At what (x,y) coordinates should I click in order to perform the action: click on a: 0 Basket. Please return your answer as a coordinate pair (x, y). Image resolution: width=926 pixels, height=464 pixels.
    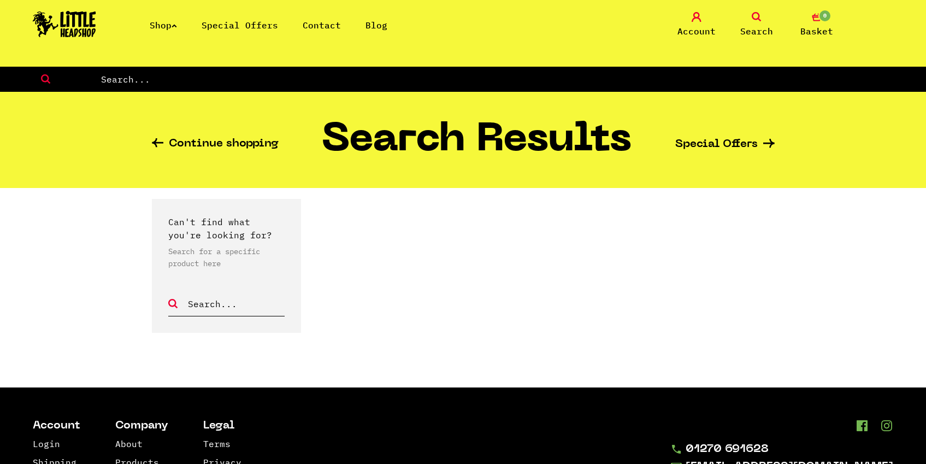
    Looking at the image, I should click on (817, 25).